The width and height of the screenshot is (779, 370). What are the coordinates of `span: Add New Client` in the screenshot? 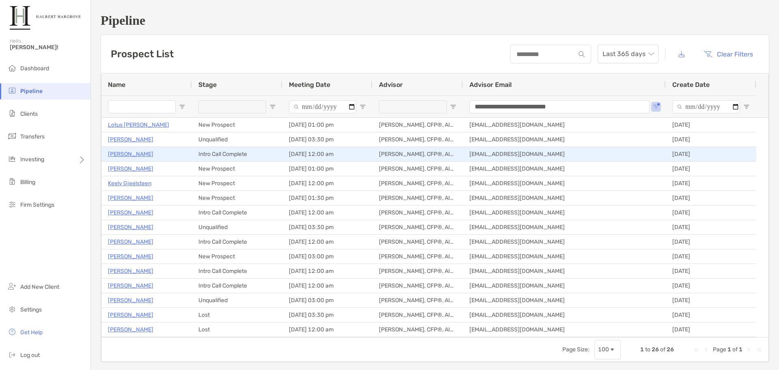 It's located at (40, 287).